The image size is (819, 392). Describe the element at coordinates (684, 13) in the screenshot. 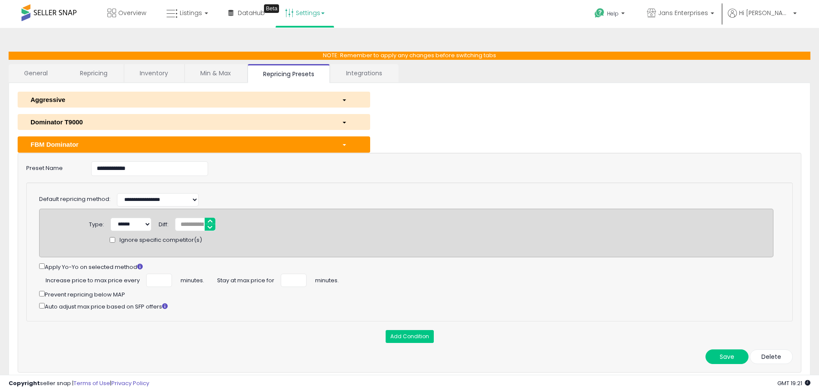

I see `span: Jans Enterprises` at that location.